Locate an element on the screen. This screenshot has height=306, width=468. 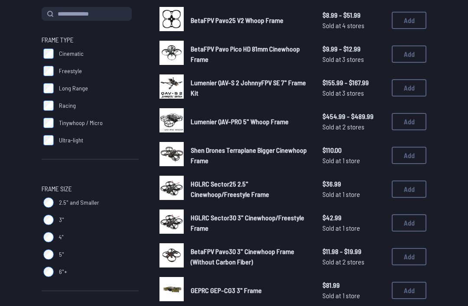
a: Lumenier QAV-PRO 5" Whoop Frame is located at coordinates (250, 122).